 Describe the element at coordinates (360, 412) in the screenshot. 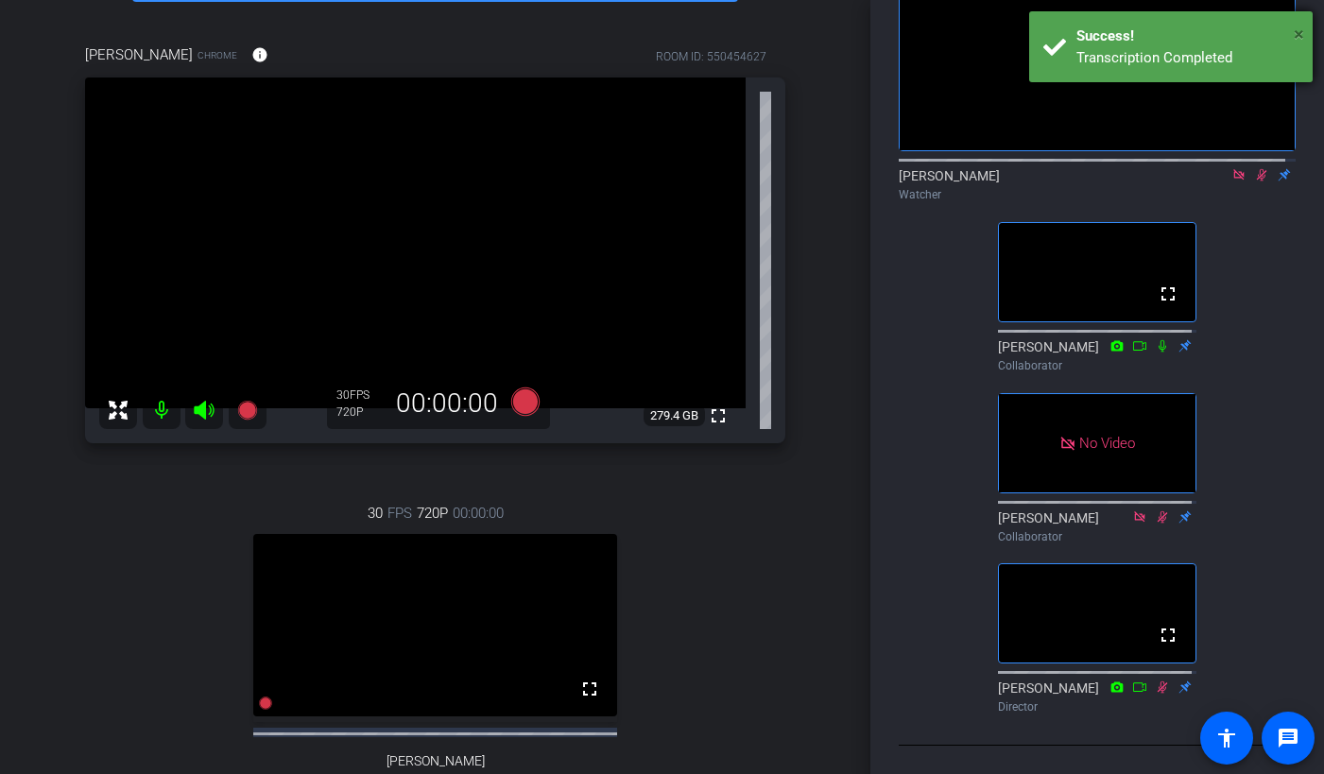

I see `div: 720P` at that location.